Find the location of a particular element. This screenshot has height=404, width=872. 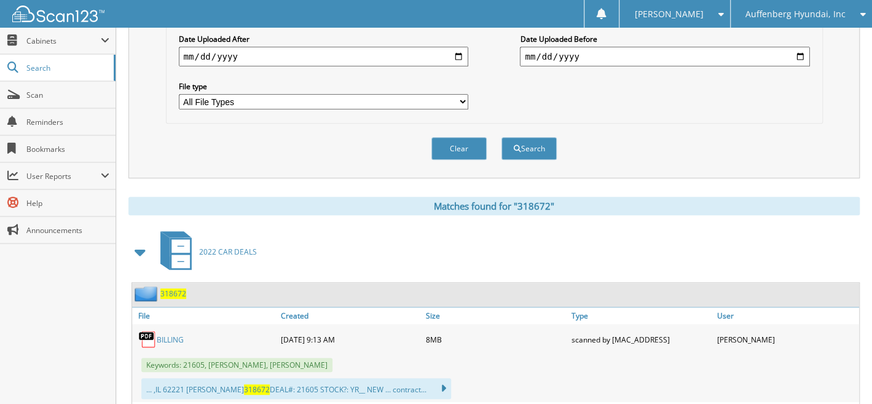

a: User is located at coordinates (786, 315).